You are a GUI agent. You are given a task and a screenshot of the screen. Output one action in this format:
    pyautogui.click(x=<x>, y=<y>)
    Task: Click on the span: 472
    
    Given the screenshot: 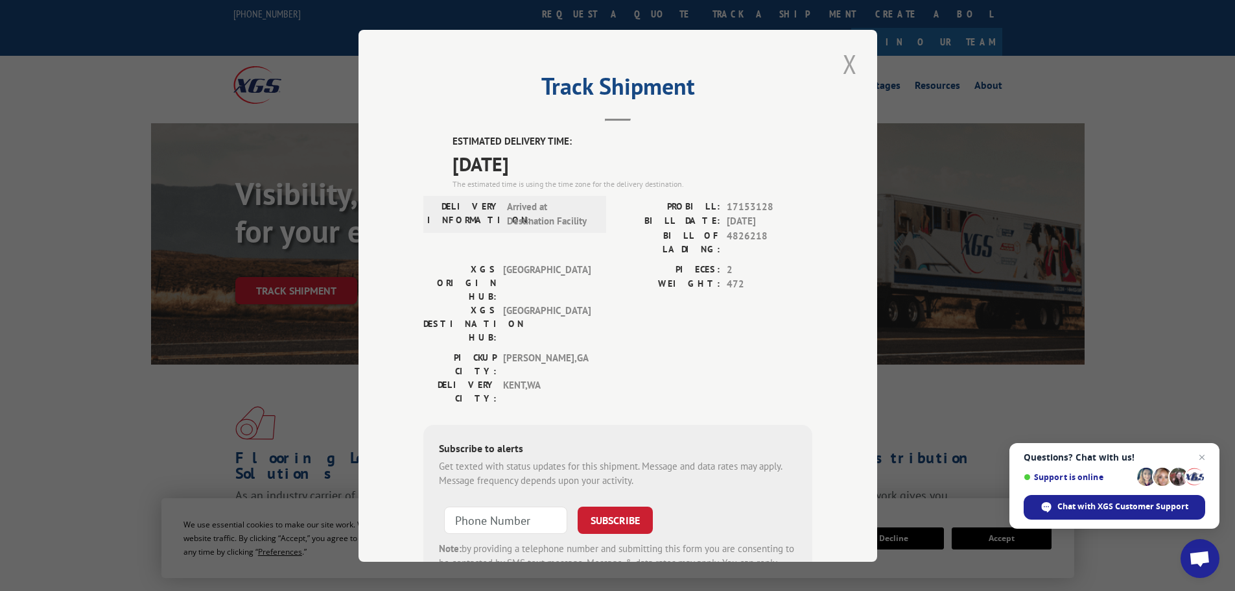 What is the action you would take?
    pyautogui.click(x=770, y=284)
    